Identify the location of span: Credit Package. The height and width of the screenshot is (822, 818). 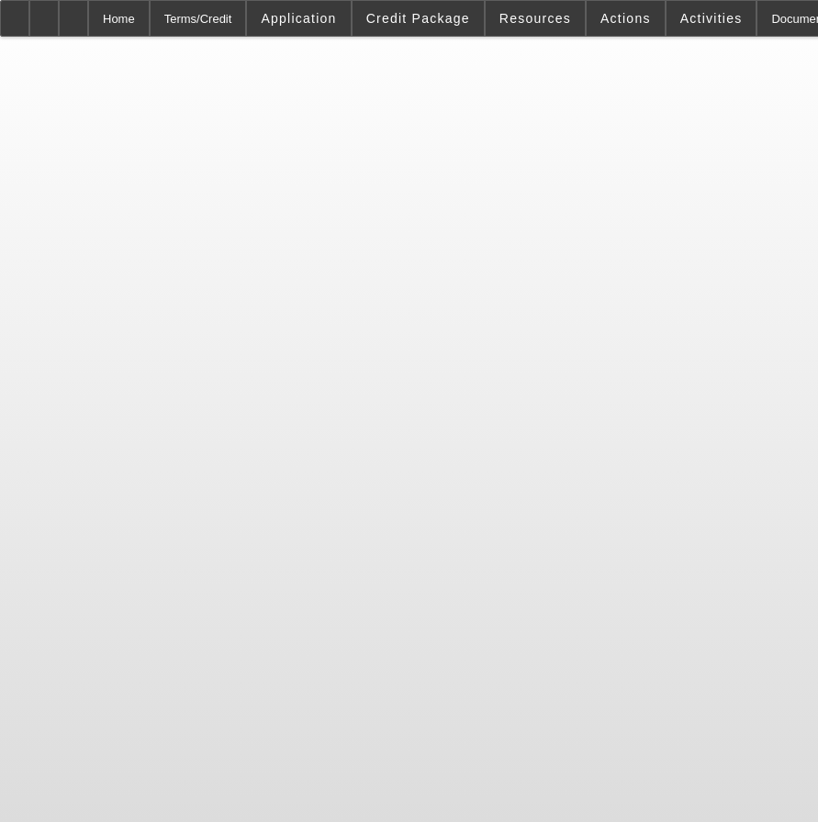
(417, 18).